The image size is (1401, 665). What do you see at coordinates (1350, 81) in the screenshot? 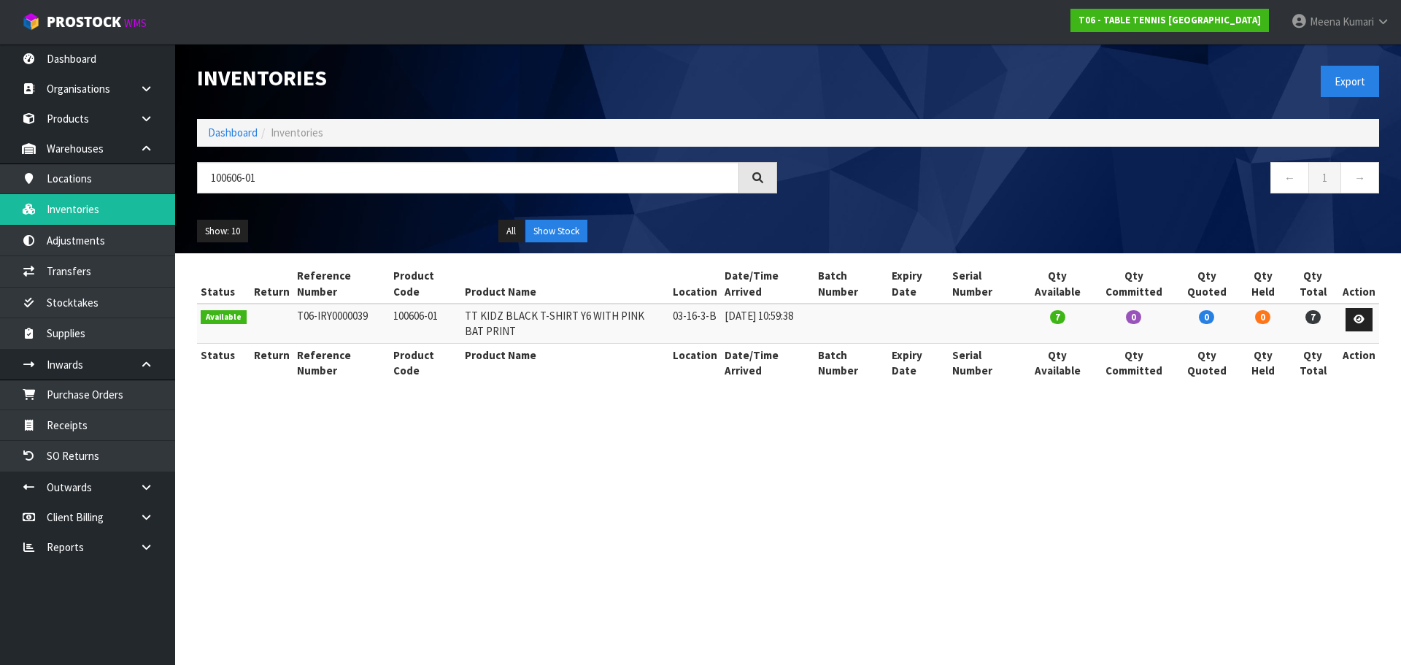
I see `button: Export` at bounding box center [1350, 81].